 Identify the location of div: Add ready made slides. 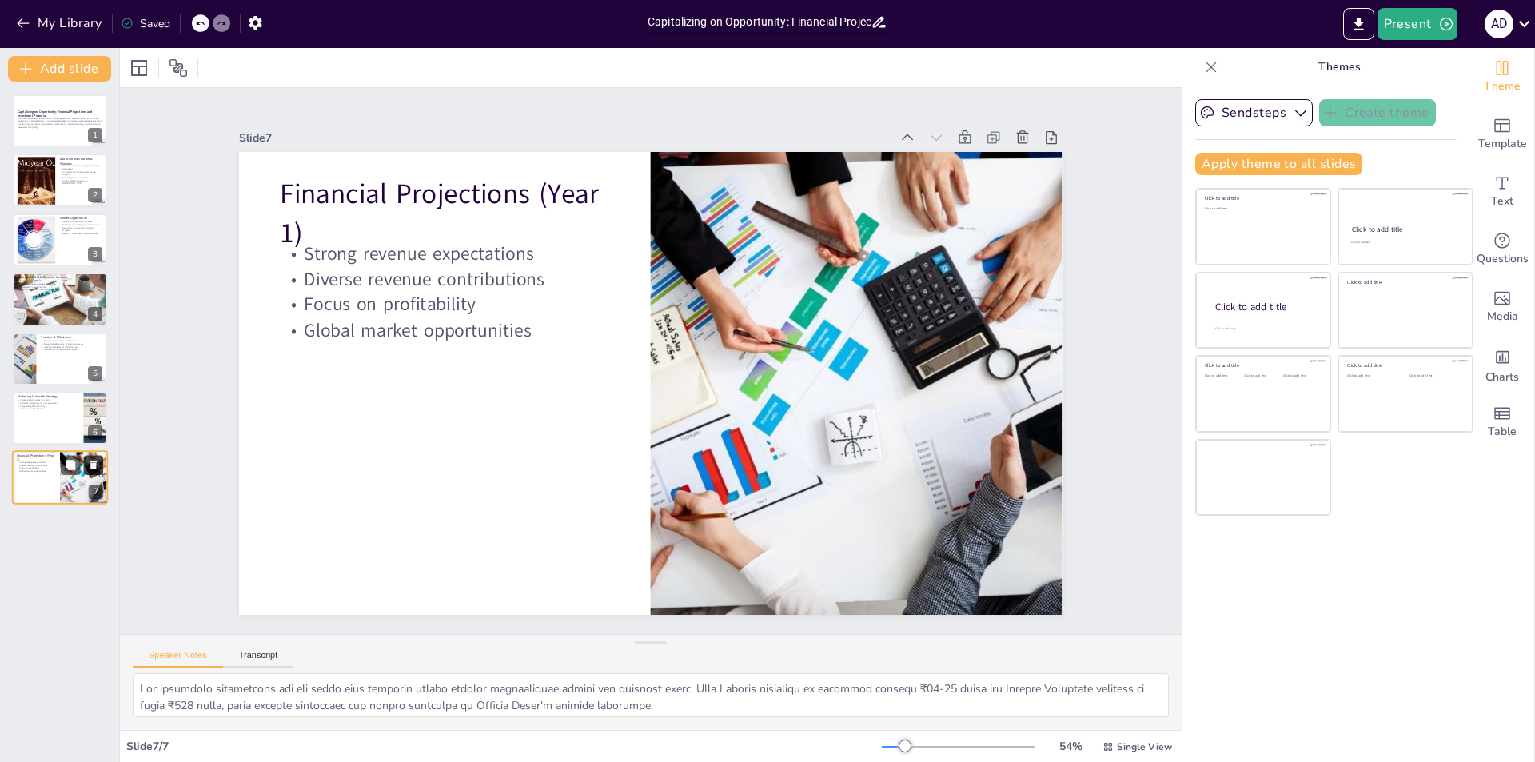
(1502, 134).